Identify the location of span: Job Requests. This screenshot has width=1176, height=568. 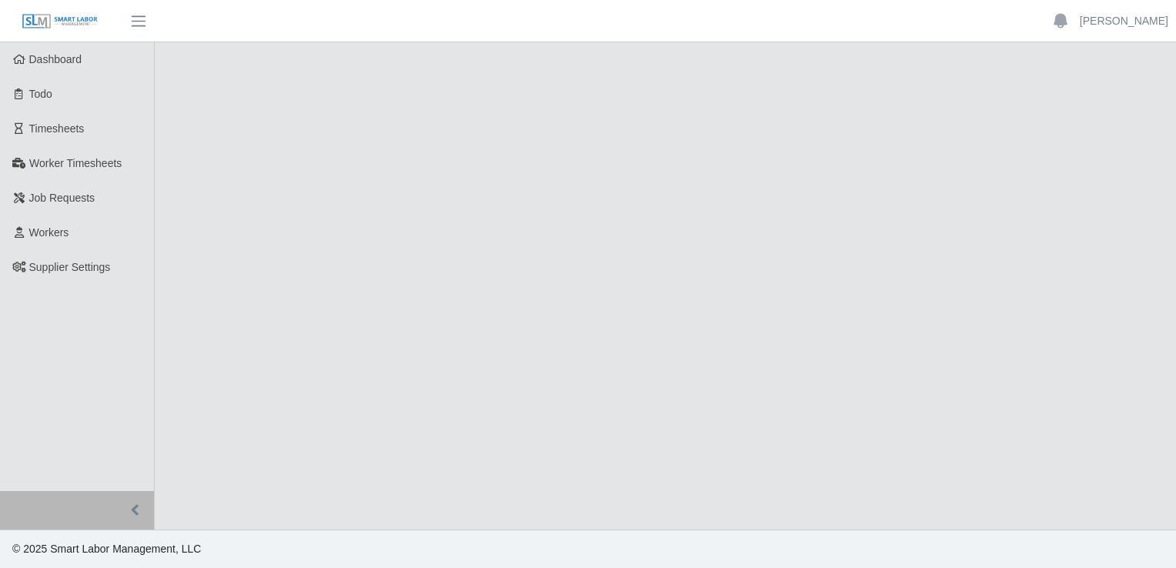
(62, 198).